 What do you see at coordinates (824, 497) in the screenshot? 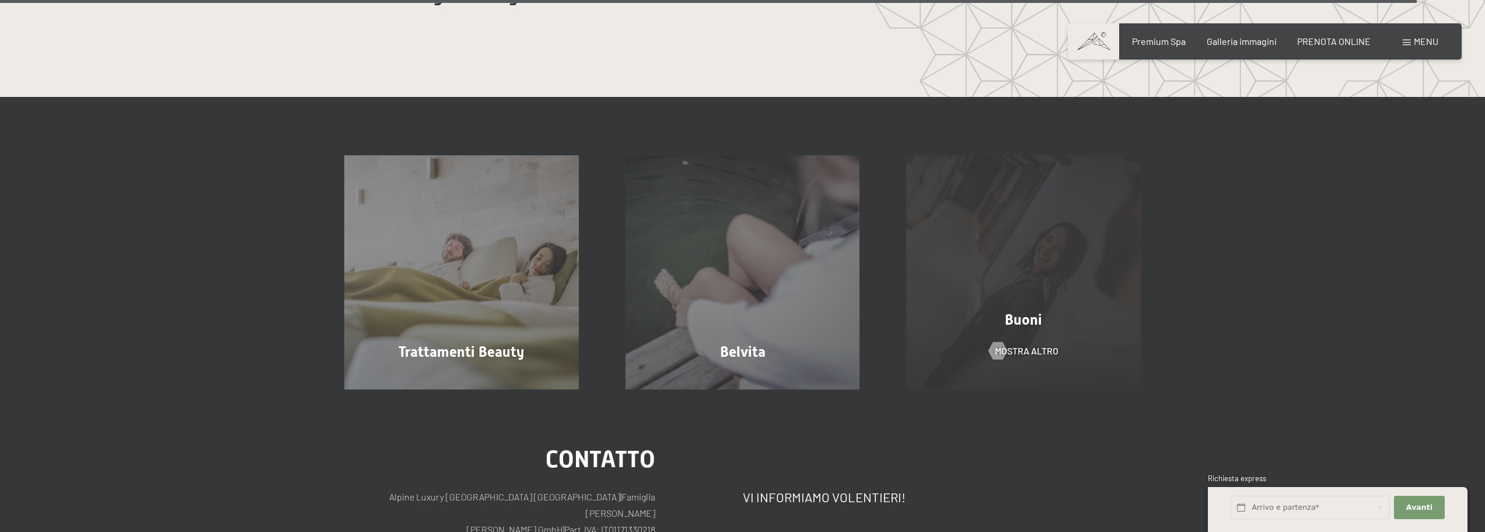
I see `span: Vi informiamo volentieri!` at bounding box center [824, 497].